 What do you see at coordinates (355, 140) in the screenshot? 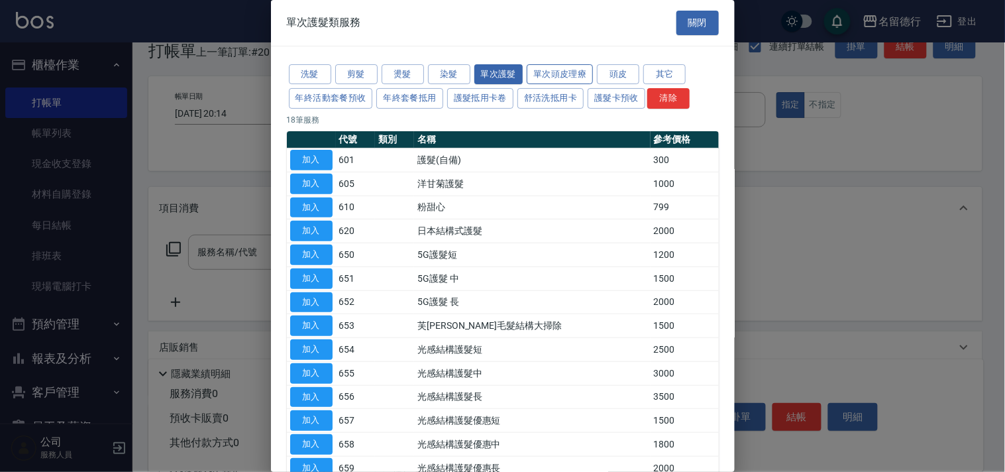
I see `th: 代號` at bounding box center [355, 140].